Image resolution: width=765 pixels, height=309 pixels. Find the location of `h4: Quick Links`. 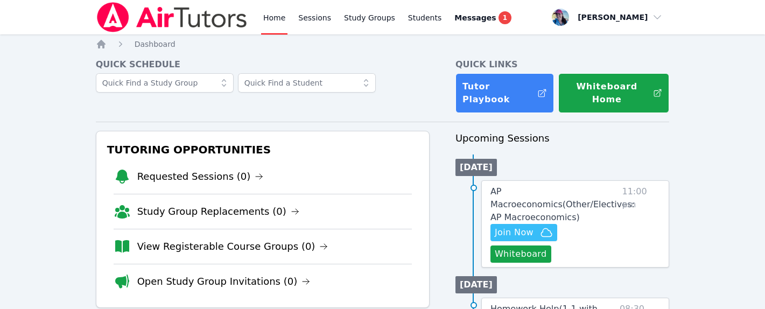

h4: Quick Links is located at coordinates (562, 65).